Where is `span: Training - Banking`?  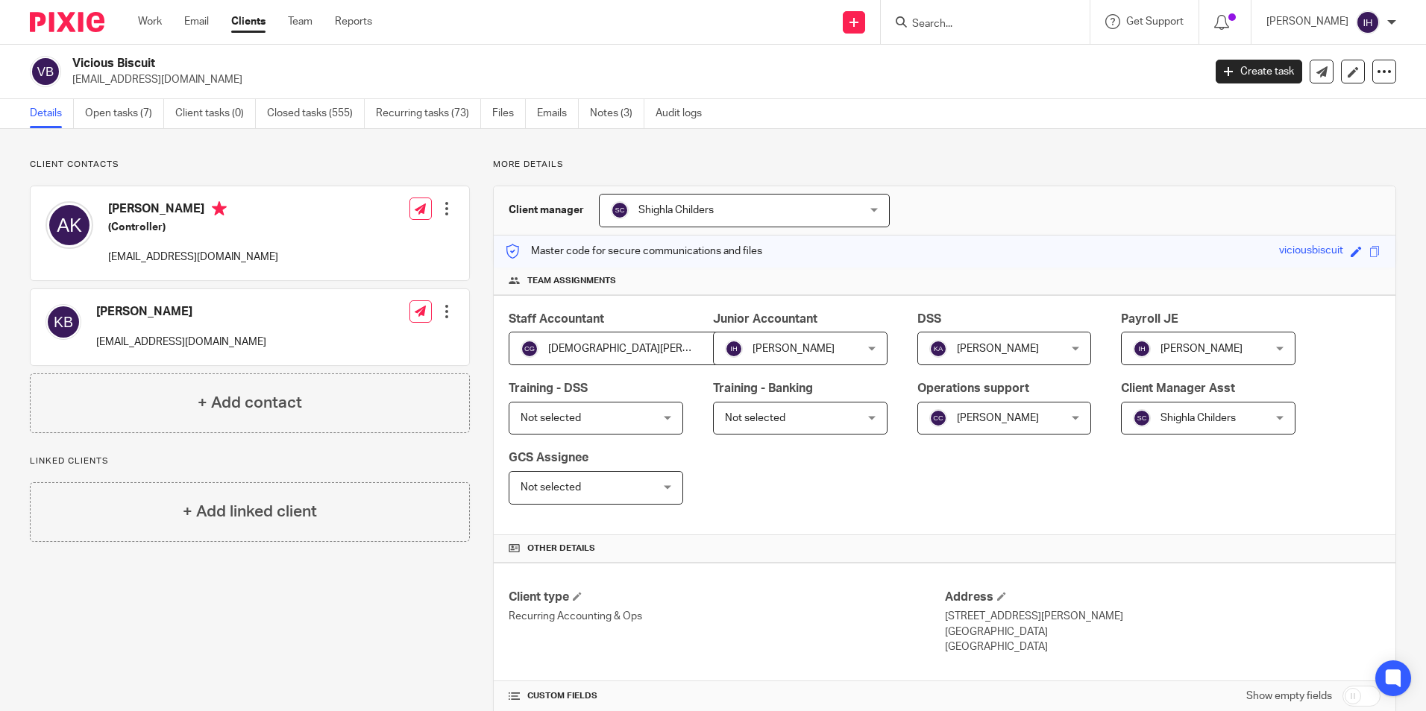
span: Training - Banking is located at coordinates (763, 388).